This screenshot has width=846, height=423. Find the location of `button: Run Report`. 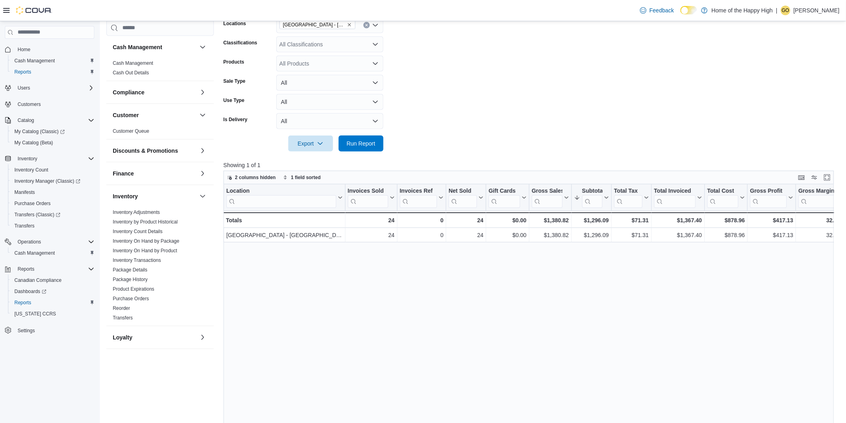

button: Run Report is located at coordinates (361, 144).